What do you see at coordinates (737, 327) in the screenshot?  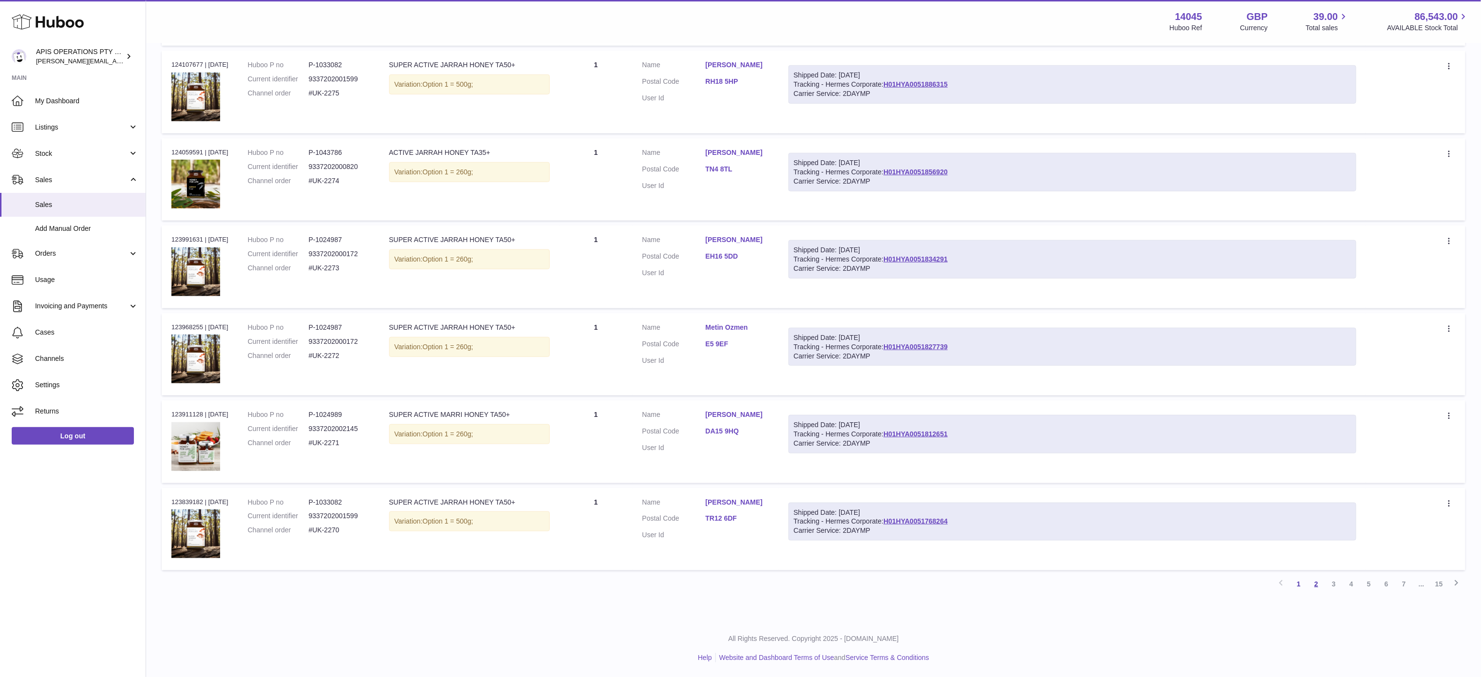 I see `a: Metin Ozmen` at bounding box center [737, 327].